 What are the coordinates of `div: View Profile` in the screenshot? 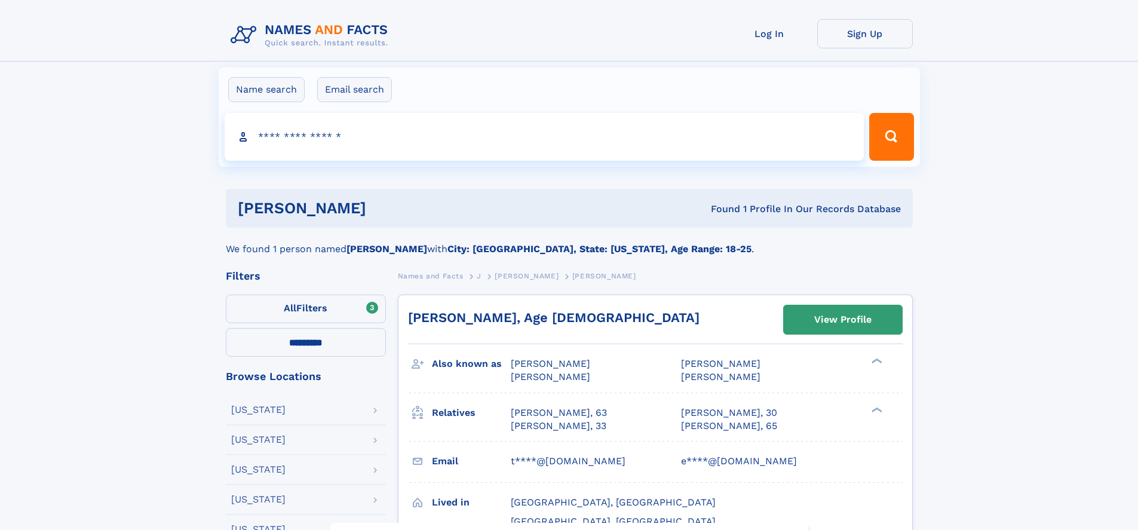 It's located at (843, 320).